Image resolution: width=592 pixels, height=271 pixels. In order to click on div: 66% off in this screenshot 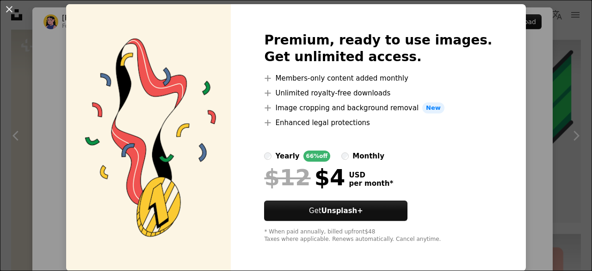, I will do `click(317, 156)`.